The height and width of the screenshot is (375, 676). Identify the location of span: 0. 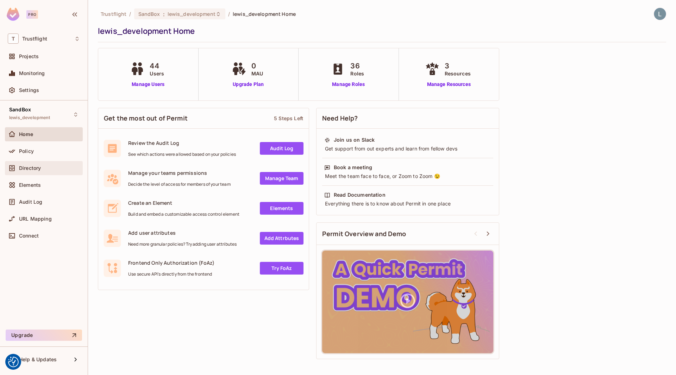
(257, 66).